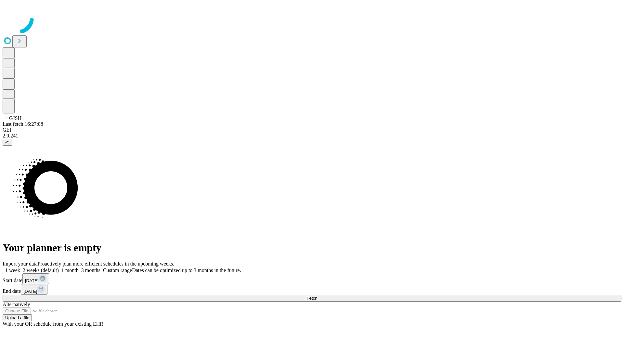 This screenshot has width=624, height=351. What do you see at coordinates (41, 270) in the screenshot?
I see `span: 2 weeks (default)` at bounding box center [41, 270].